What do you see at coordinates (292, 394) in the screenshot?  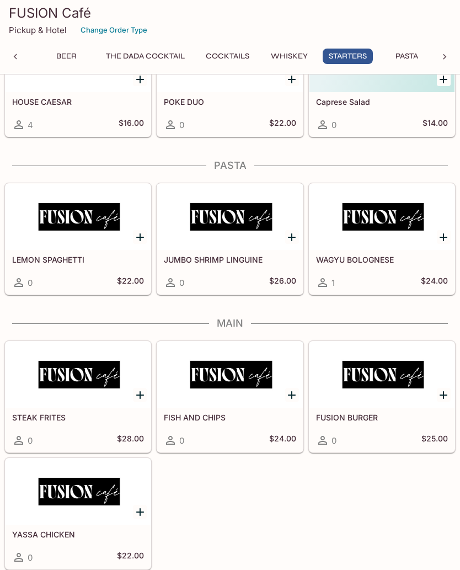 I see `button: Add FISH AND CHIPS` at bounding box center [292, 394].